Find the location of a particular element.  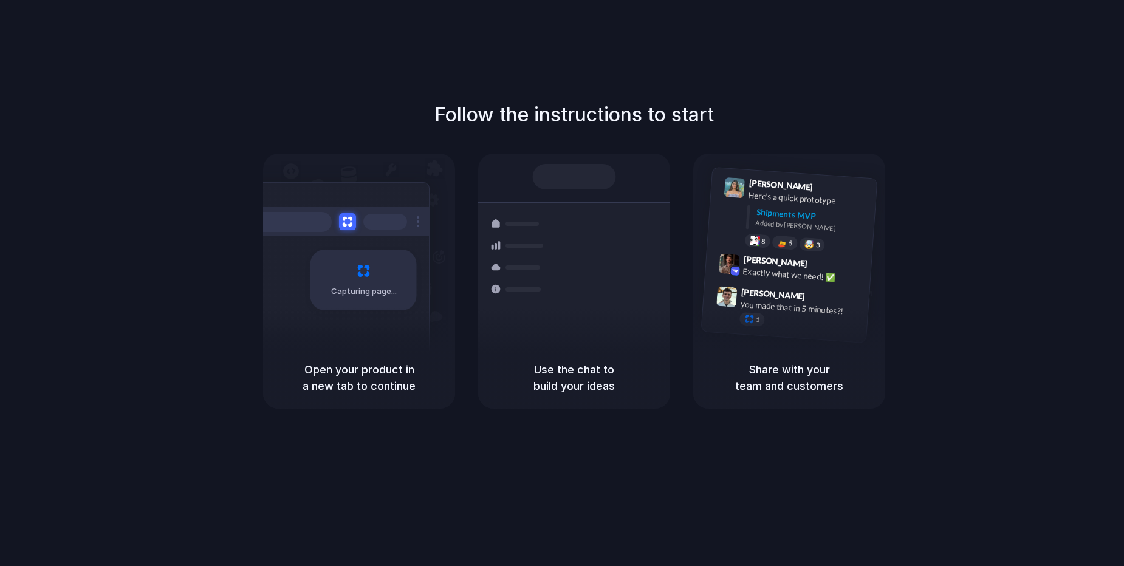

span: 8 is located at coordinates (763, 241).